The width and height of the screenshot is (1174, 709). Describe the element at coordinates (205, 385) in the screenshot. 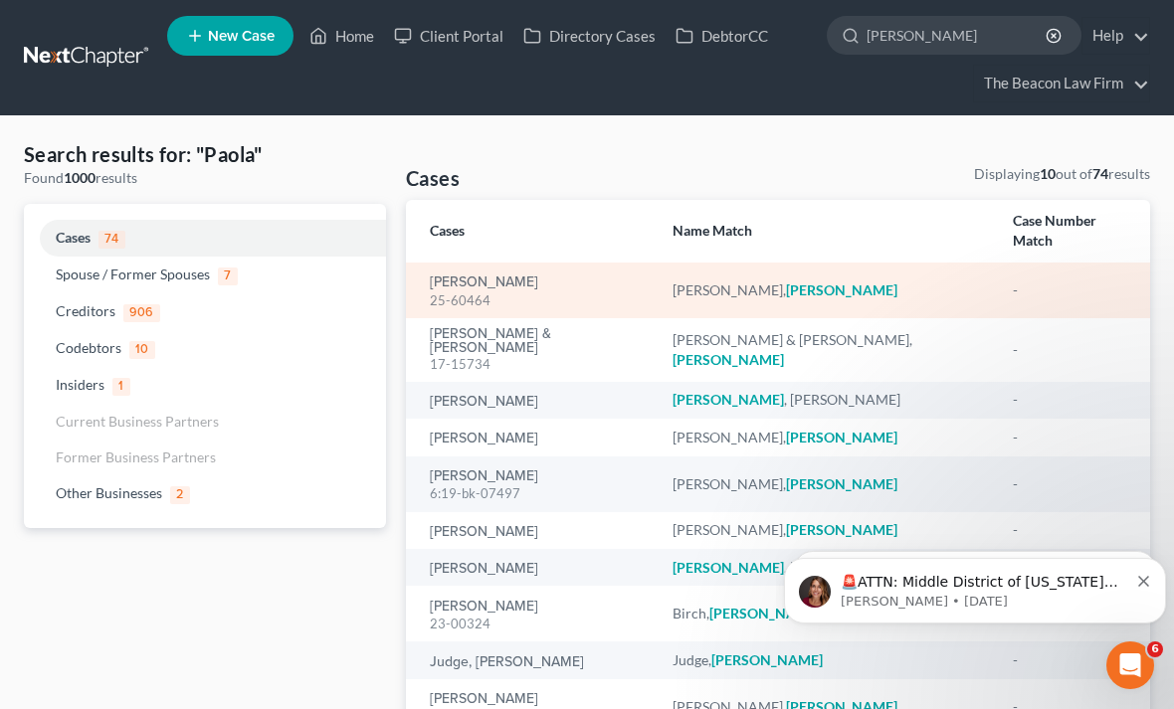

I see `a: Insiders1` at that location.